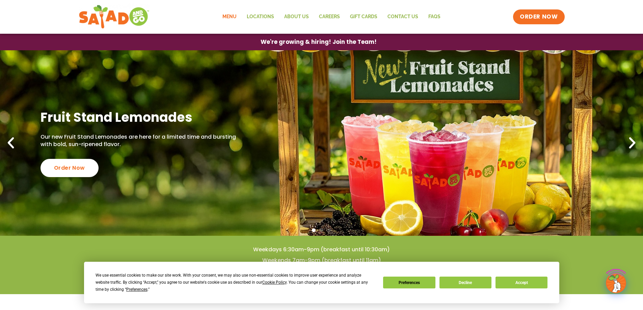 The image size is (643, 310). Describe the element at coordinates (321, 282) in the screenshot. I see `div: Cookie Consent Prompt` at that location.